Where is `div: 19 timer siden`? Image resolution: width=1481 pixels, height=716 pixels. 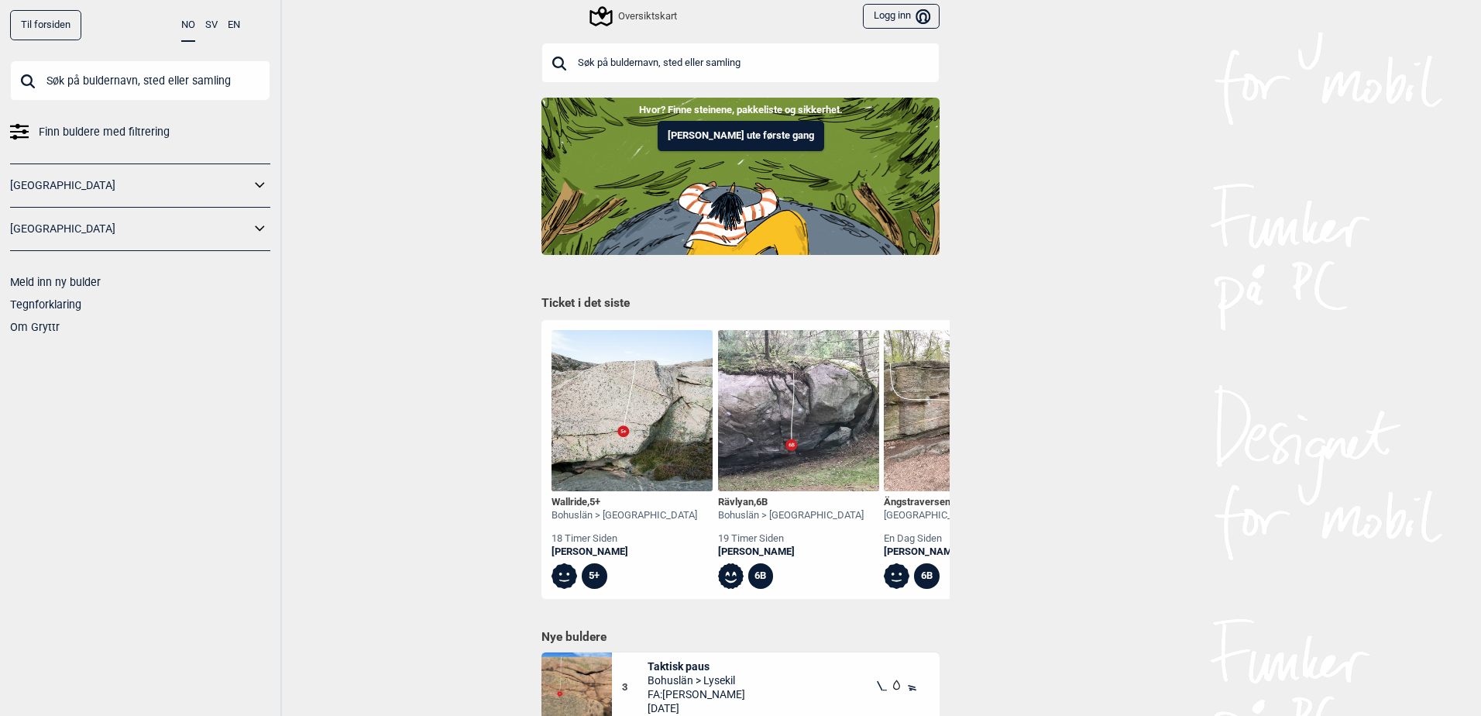
div: 19 timer siden is located at coordinates (791, 538).